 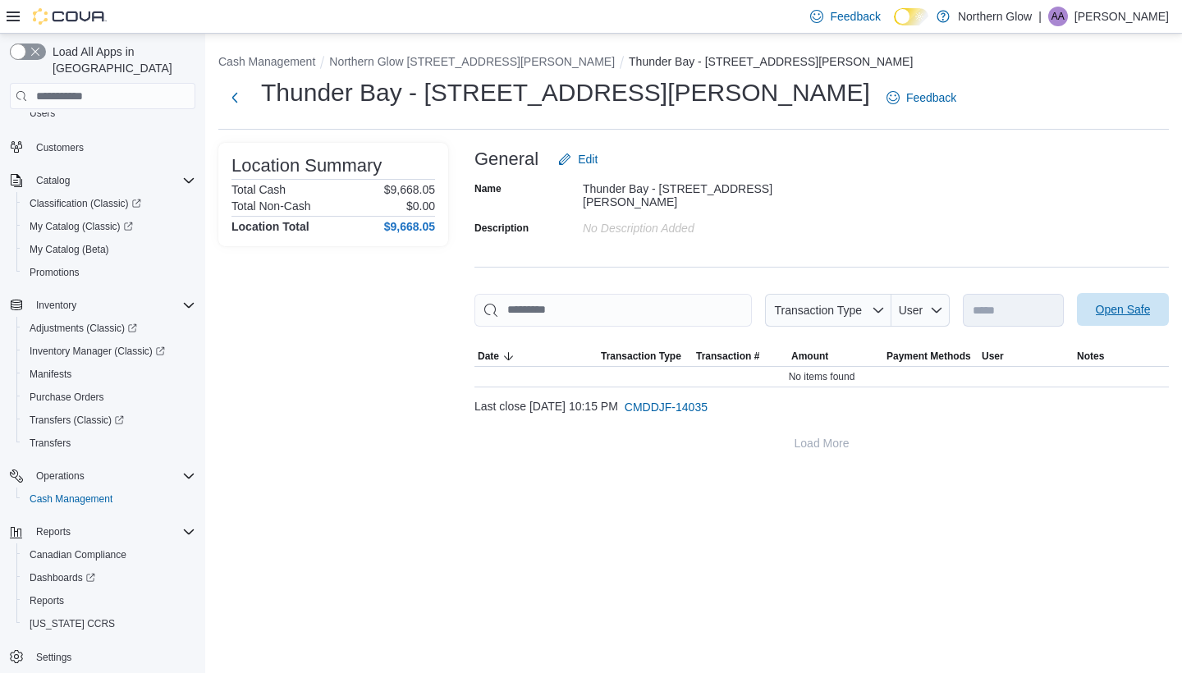 What do you see at coordinates (109, 113) in the screenshot?
I see `span: Users` at bounding box center [109, 113].